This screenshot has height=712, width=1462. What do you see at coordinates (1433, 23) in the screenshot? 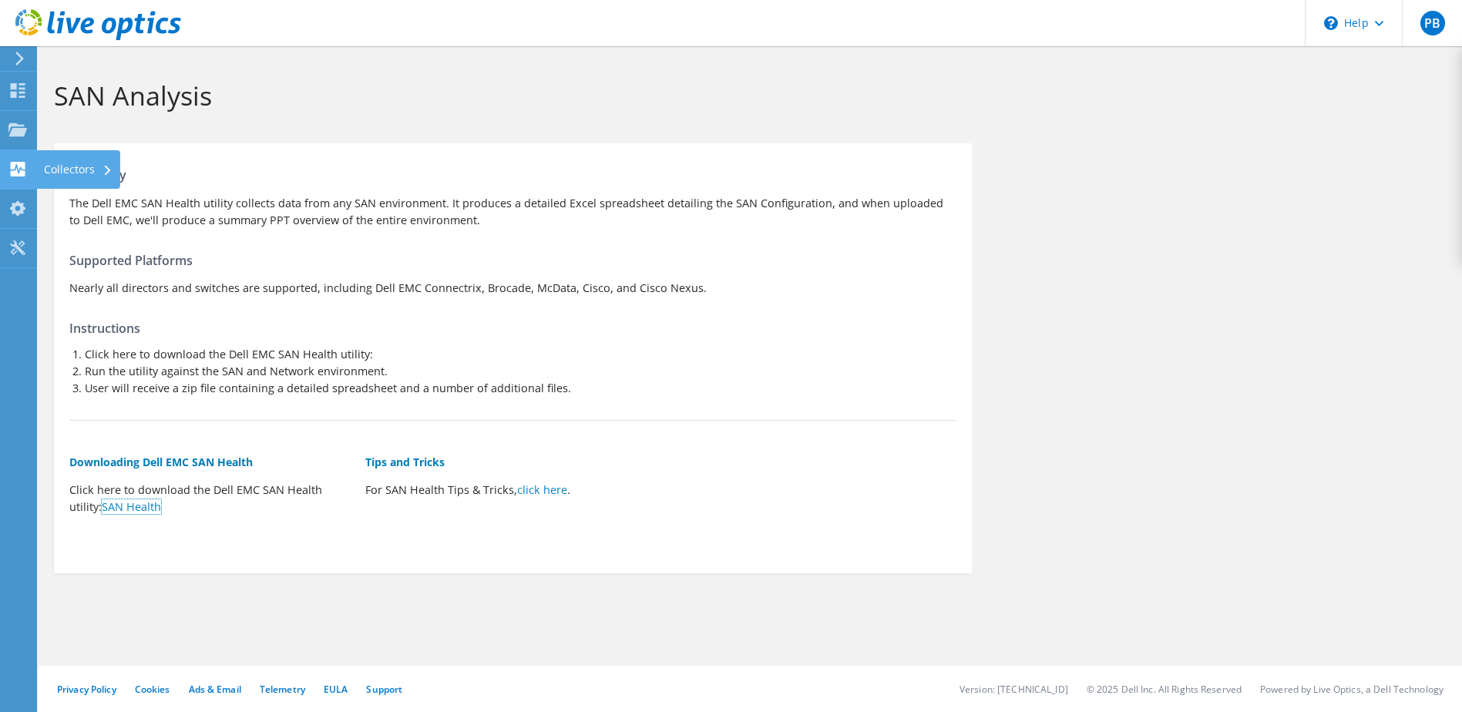
I see `span: PB` at bounding box center [1433, 23].